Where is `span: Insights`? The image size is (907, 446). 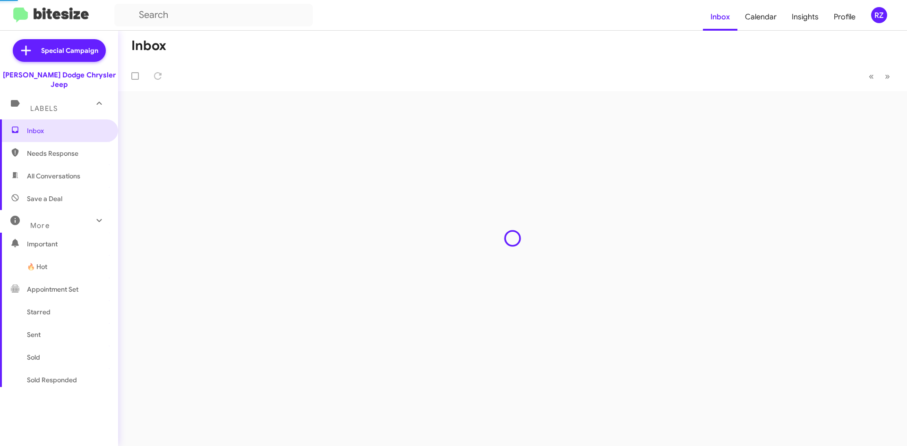 span: Insights is located at coordinates (805, 17).